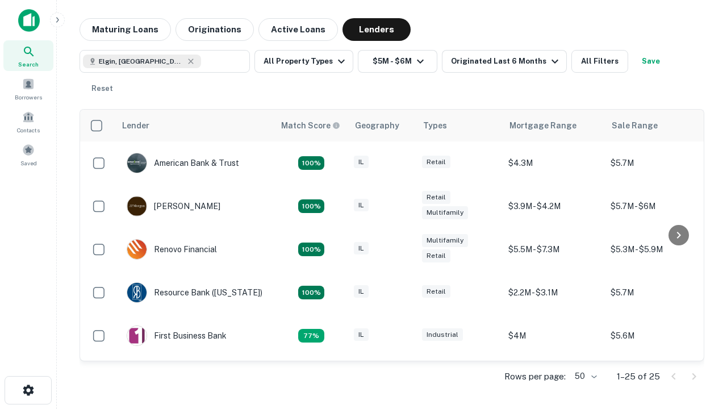  What do you see at coordinates (443, 335) in the screenshot?
I see `div: Industrial` at bounding box center [443, 335].